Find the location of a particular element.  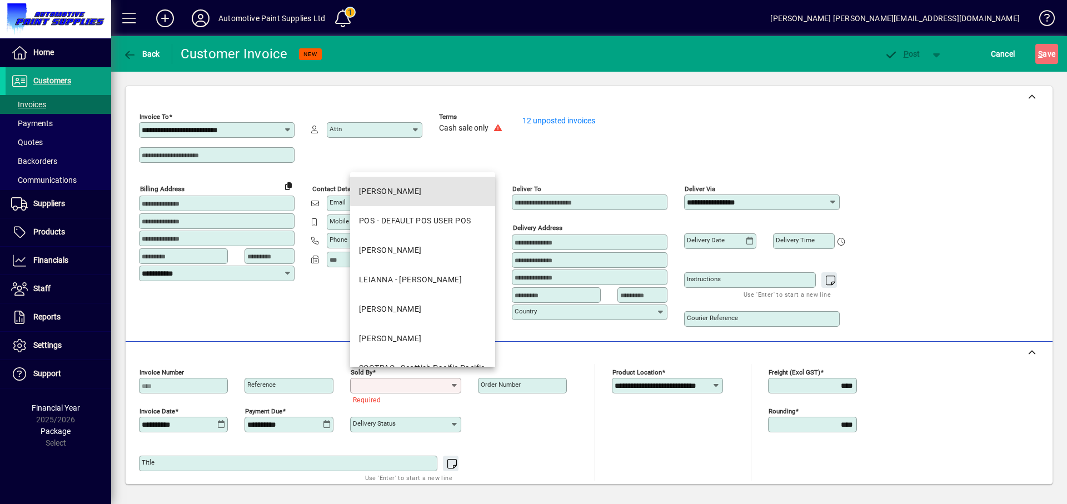

mat-label: Email is located at coordinates (337, 202).